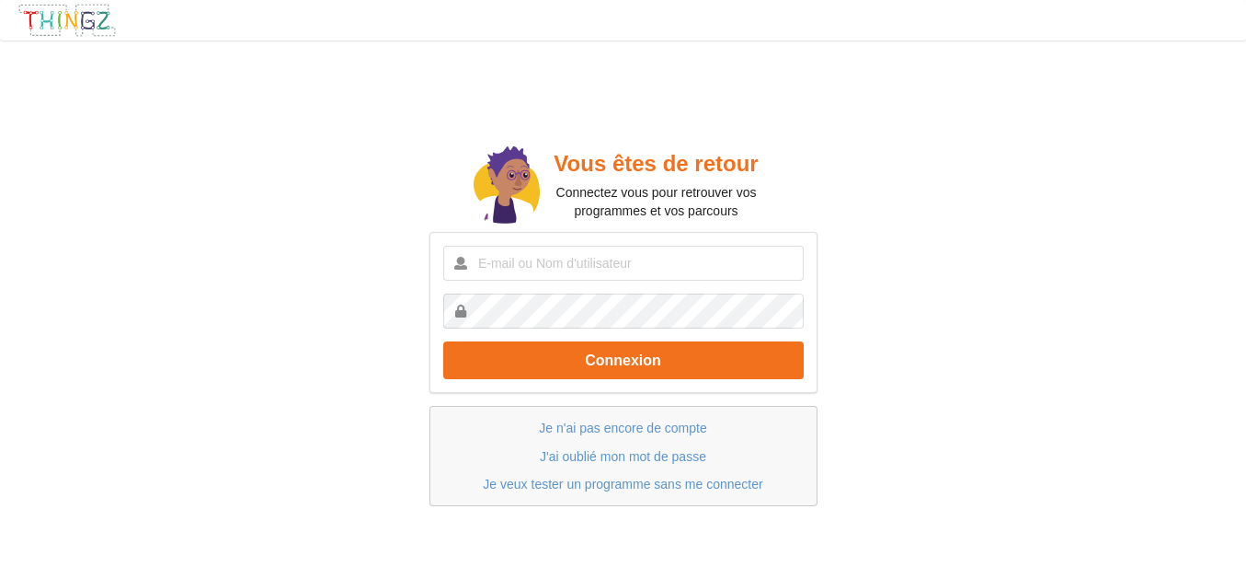  What do you see at coordinates (624, 360) in the screenshot?
I see `button: Connexion` at bounding box center [624, 360].